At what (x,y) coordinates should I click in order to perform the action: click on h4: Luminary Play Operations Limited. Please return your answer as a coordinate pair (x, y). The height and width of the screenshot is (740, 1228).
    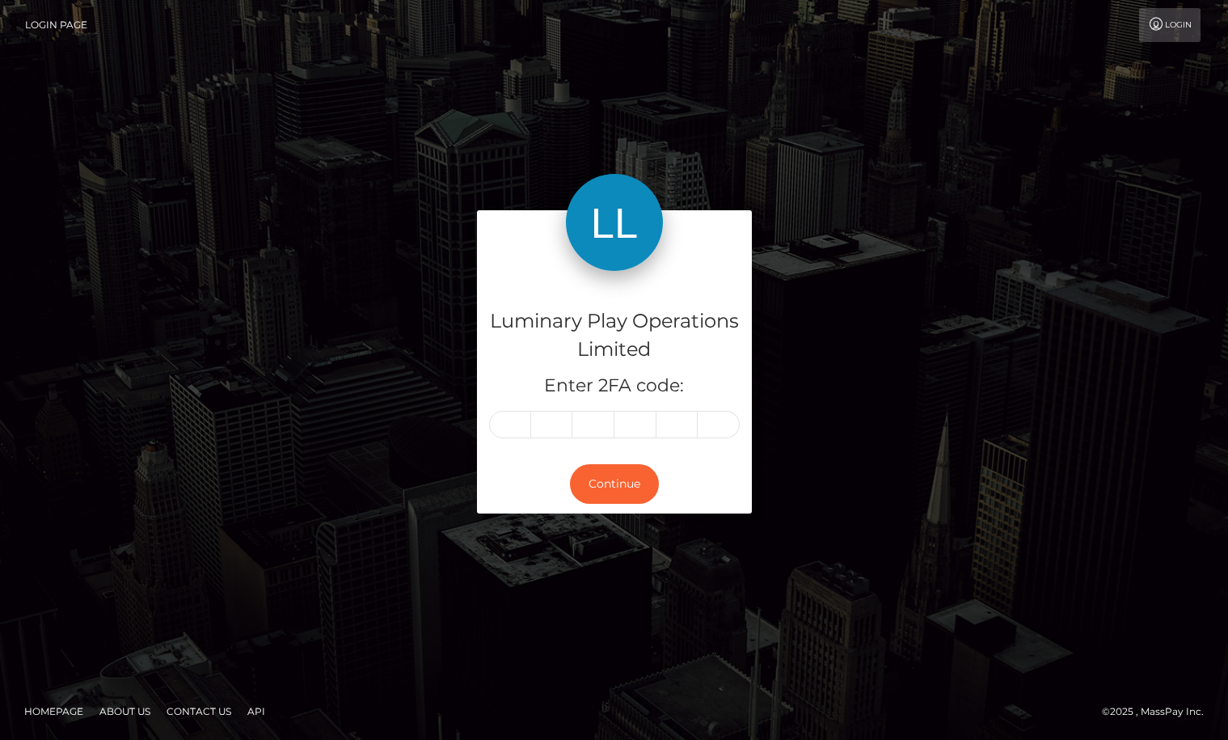
    Looking at the image, I should click on (614, 335).